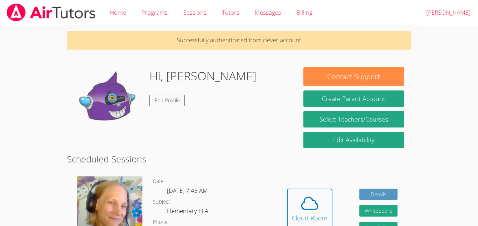  Describe the element at coordinates (268, 12) in the screenshot. I see `span: Messages` at that location.